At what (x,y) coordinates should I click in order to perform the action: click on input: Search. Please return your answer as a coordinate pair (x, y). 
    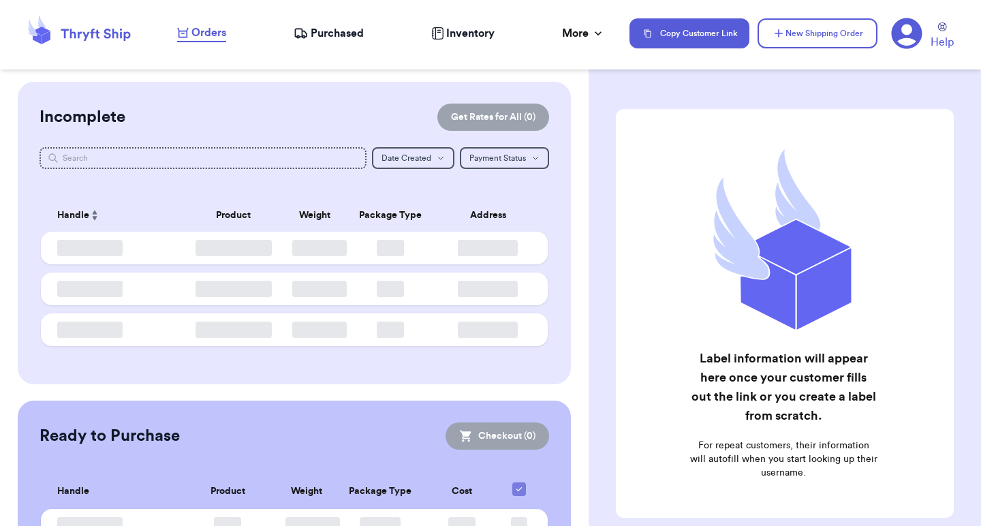
    Looking at the image, I should click on (203, 158).